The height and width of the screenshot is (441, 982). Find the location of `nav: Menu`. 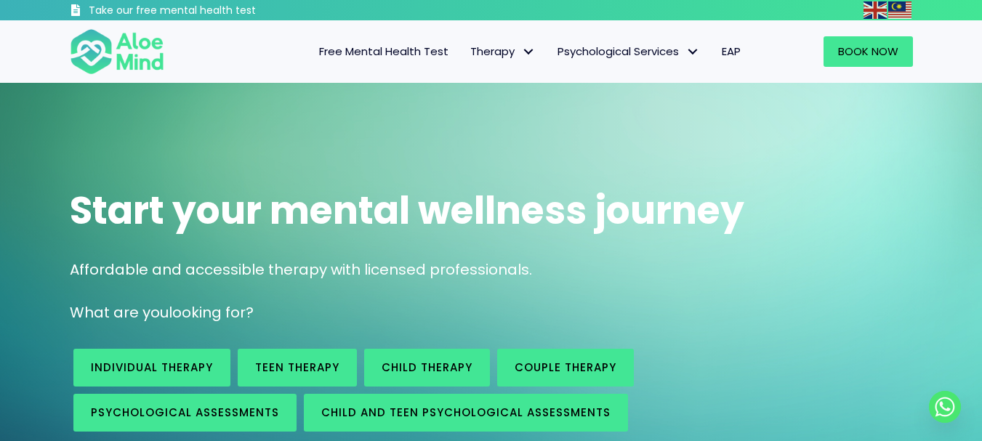

nav: Menu is located at coordinates (467, 52).